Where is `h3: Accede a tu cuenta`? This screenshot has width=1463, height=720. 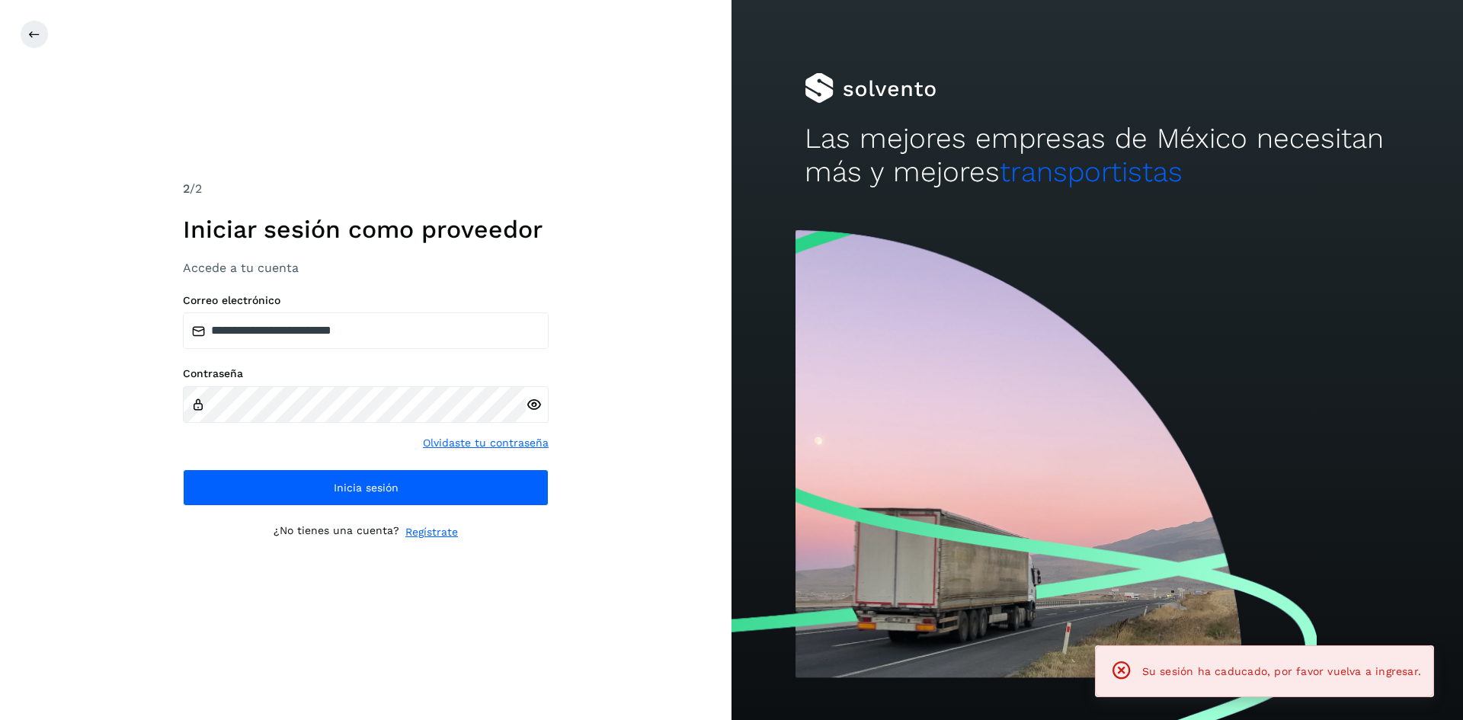 h3: Accede a tu cuenta is located at coordinates (366, 267).